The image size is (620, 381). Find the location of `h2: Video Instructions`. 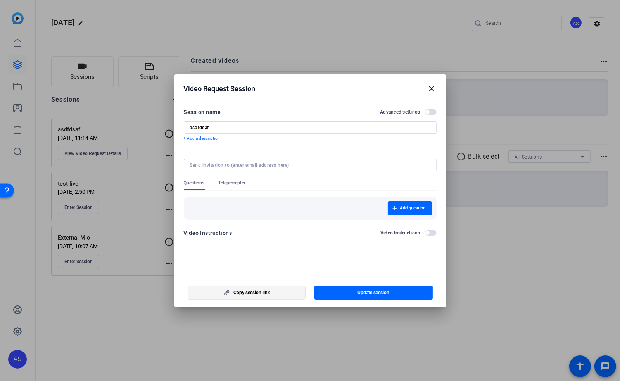

h2: Video Instructions is located at coordinates (400, 233).